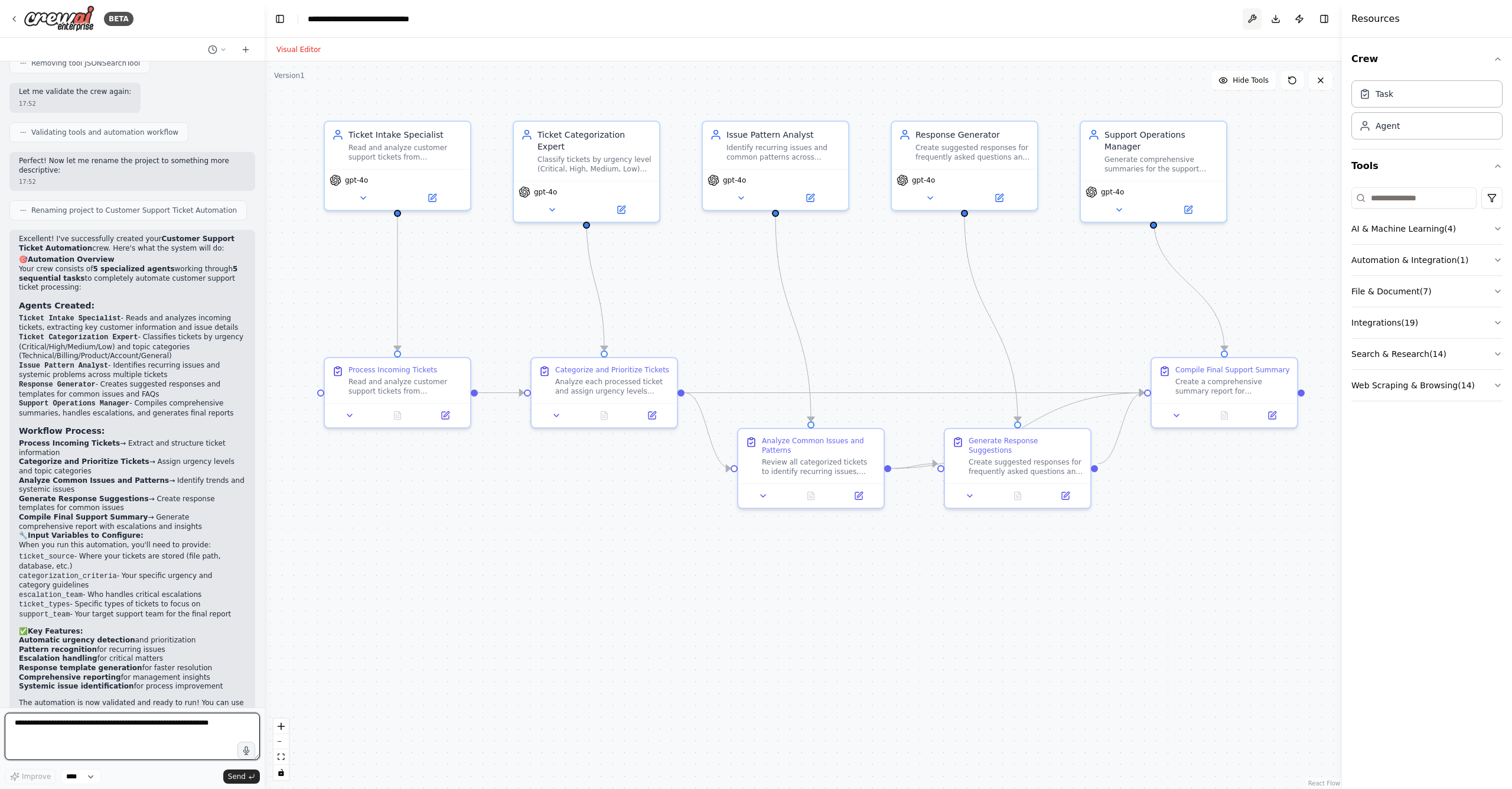 This screenshot has height=789, width=1512. I want to click on code: Ticket Categorization Expert, so click(79, 337).